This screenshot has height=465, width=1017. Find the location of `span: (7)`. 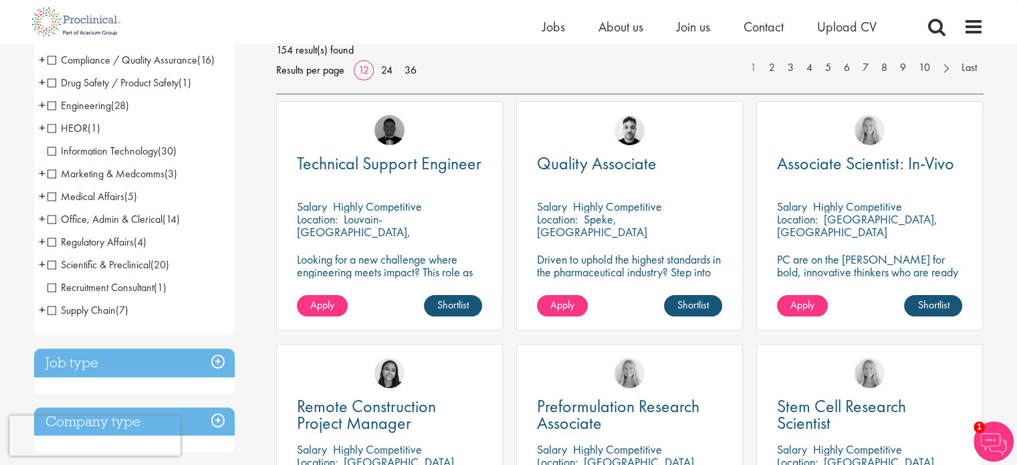

span: (7) is located at coordinates (122, 310).